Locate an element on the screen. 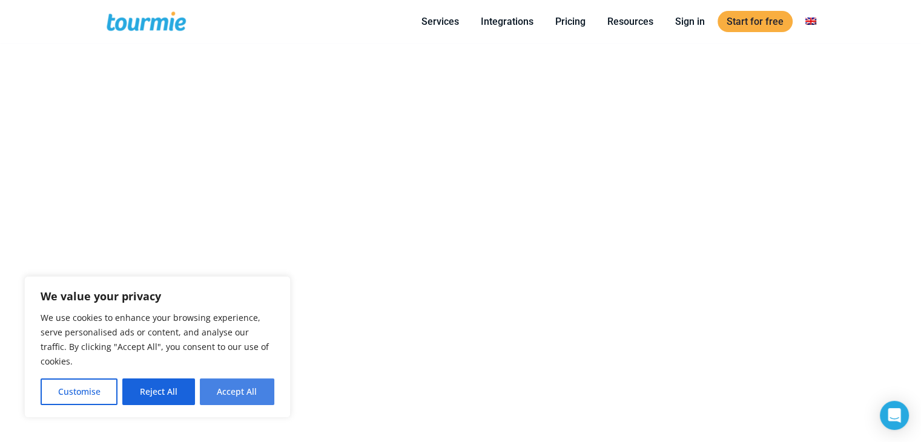 The height and width of the screenshot is (442, 921). a: Services is located at coordinates (440, 21).